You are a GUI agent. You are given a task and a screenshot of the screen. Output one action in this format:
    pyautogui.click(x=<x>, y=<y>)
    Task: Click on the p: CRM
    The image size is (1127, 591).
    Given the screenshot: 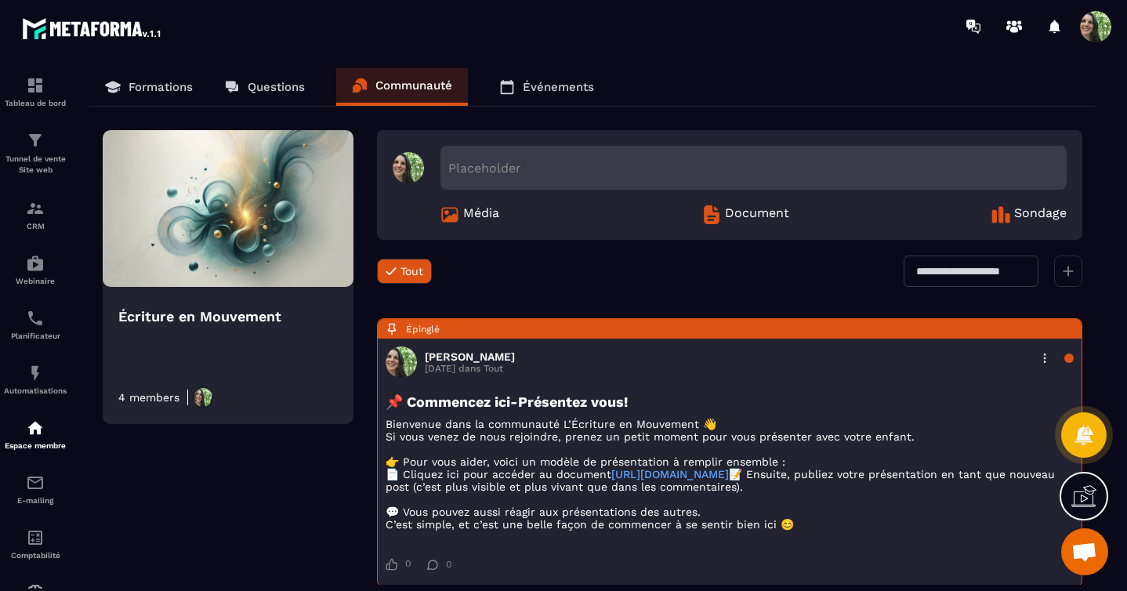 What is the action you would take?
    pyautogui.click(x=35, y=226)
    